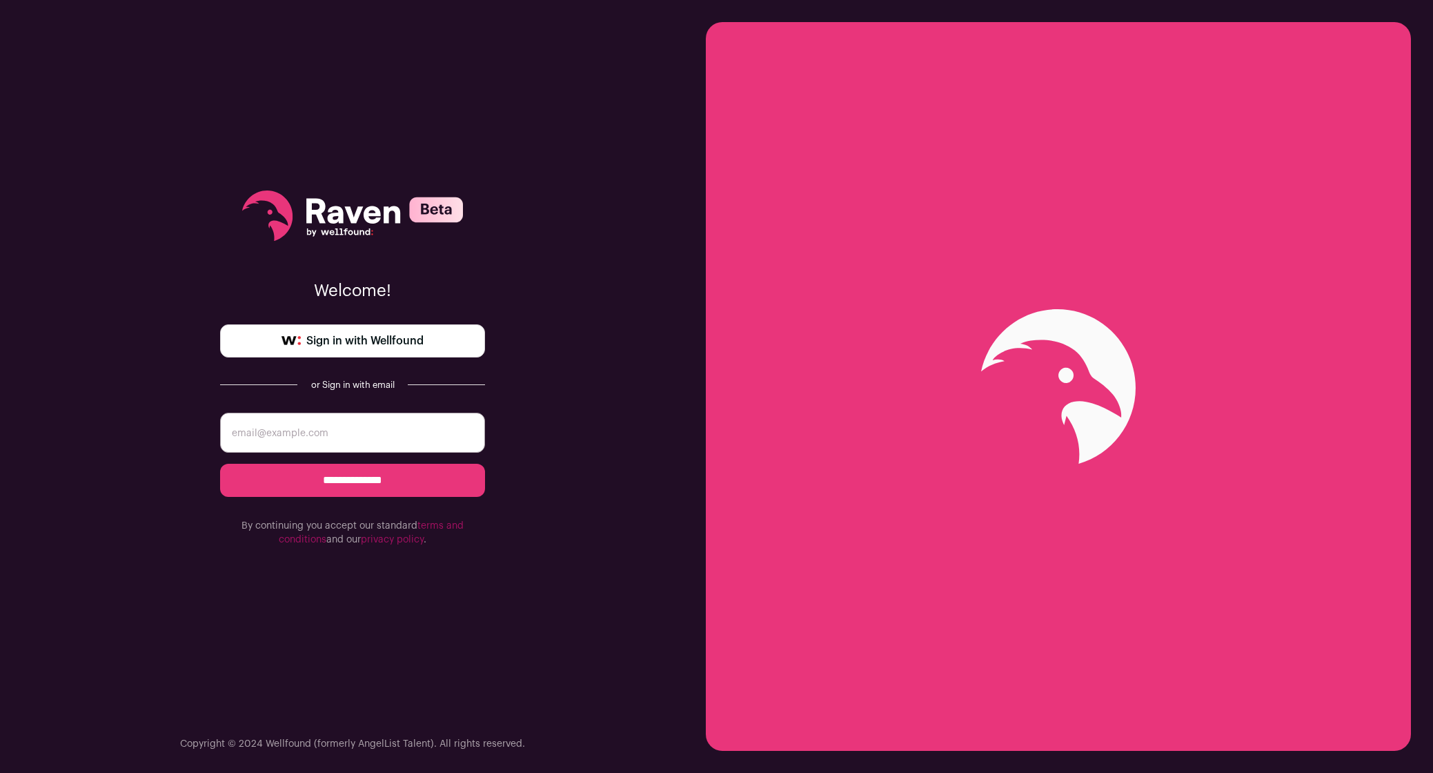 This screenshot has height=773, width=1433. What do you see at coordinates (392, 540) in the screenshot?
I see `a: privacy policy` at bounding box center [392, 540].